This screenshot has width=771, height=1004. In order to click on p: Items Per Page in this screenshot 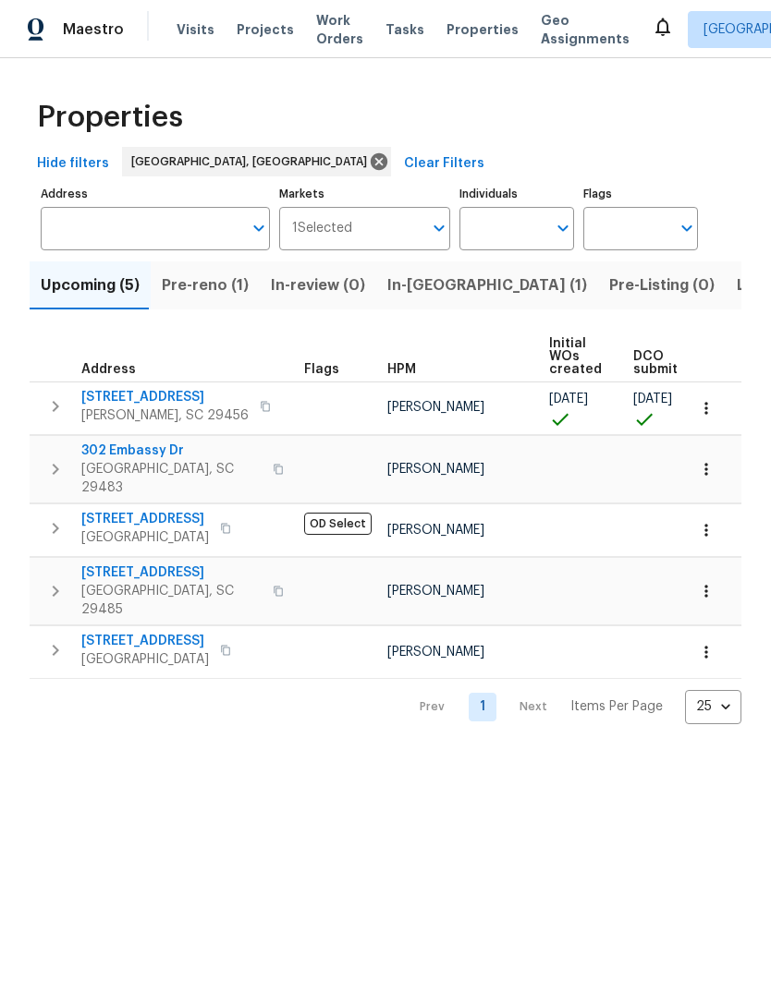, I will do `click(616, 707)`.